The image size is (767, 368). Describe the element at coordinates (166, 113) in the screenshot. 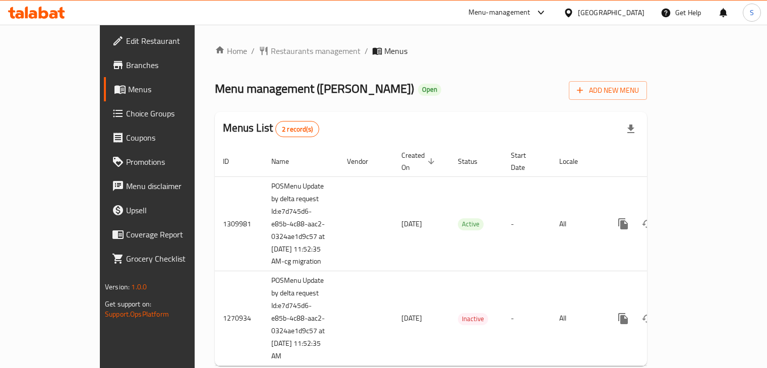

I see `a: Choice Groups` at that location.